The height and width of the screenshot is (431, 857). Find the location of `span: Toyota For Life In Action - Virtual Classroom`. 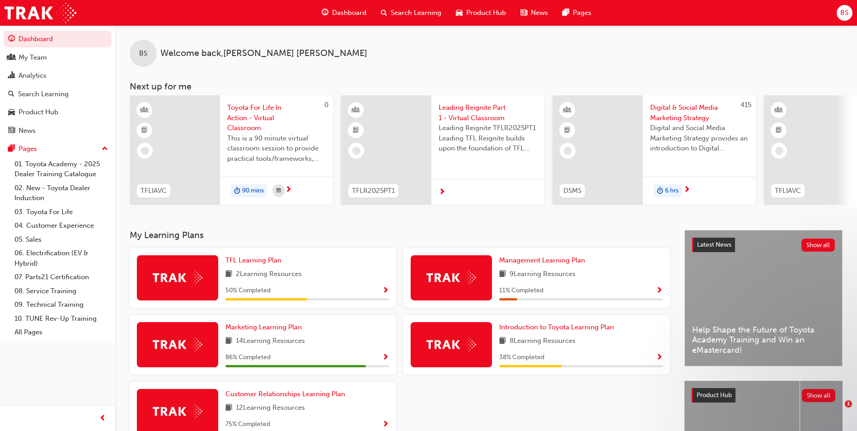

span: Toyota For Life In Action - Virtual Classroom is located at coordinates (277, 118).